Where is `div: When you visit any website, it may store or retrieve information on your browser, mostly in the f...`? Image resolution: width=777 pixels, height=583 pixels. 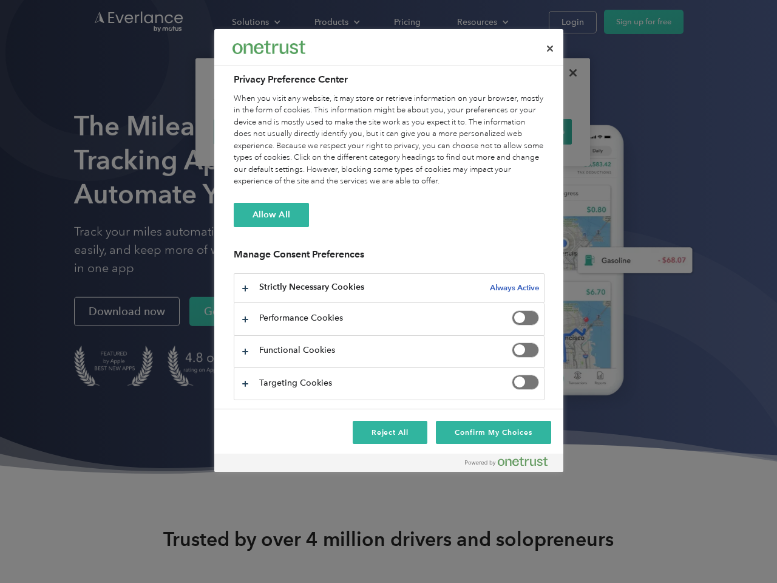
div: When you visit any website, it may store or retrieve information on your browser, mostly in the f... is located at coordinates (389, 140).